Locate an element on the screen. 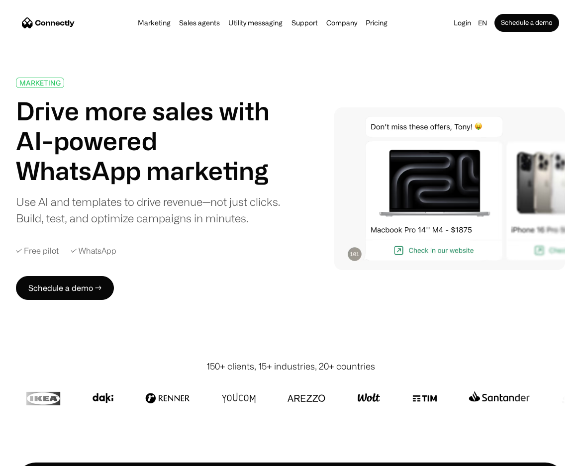 This screenshot has height=466, width=581. a: Pricing is located at coordinates (377, 23).